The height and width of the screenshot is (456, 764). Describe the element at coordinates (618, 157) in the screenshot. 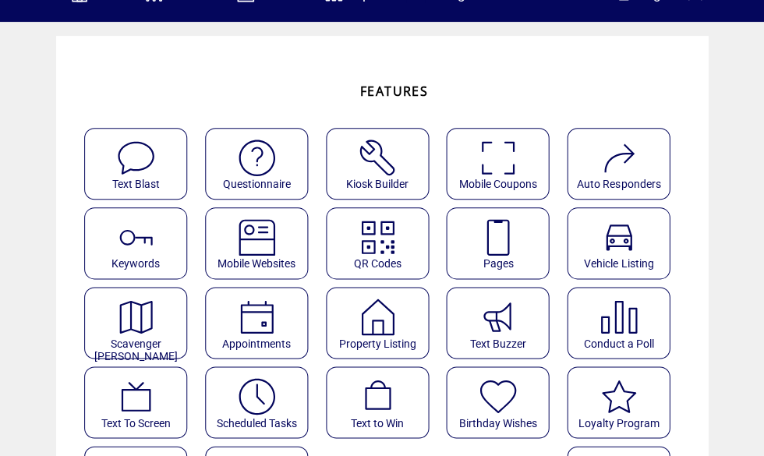

I see `img: auto-responders.svg` at that location.